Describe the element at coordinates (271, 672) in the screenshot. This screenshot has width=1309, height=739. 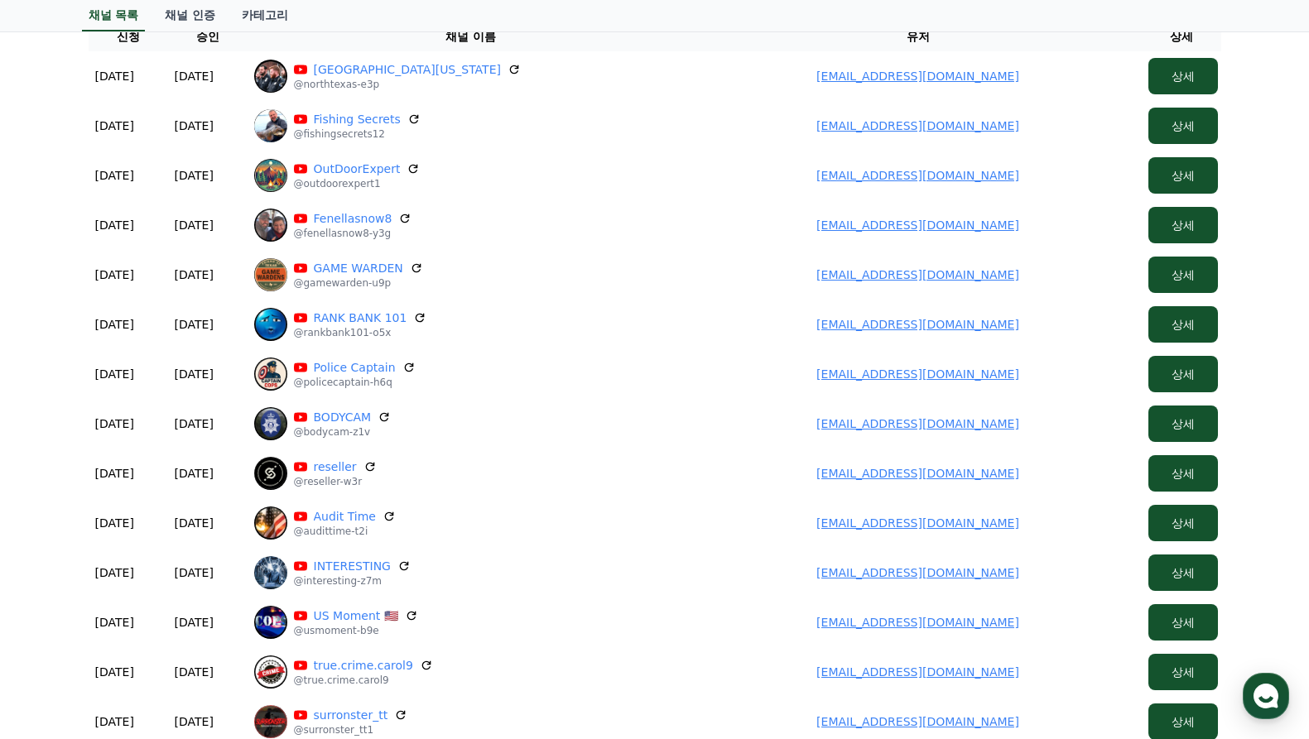
I see `img: true.crime.carol9` at that location.